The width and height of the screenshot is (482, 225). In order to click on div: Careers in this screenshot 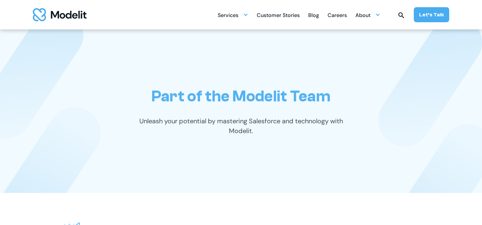, I will do `click(337, 16)`.